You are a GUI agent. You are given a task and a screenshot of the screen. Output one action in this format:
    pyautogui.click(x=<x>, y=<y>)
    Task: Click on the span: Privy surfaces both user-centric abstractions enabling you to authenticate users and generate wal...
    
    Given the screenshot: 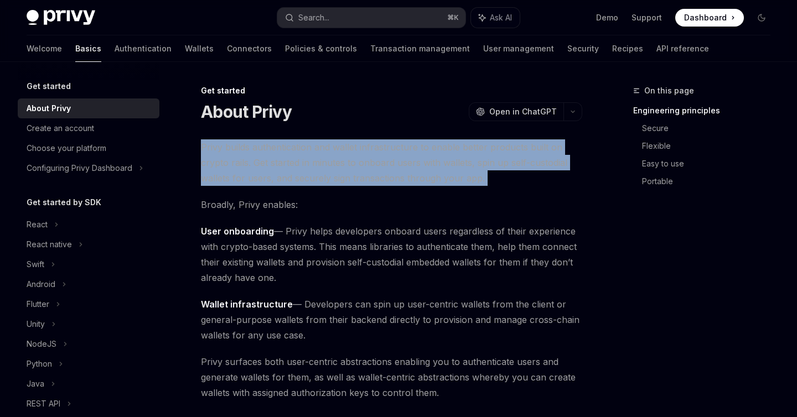 What is the action you would take?
    pyautogui.click(x=391, y=377)
    